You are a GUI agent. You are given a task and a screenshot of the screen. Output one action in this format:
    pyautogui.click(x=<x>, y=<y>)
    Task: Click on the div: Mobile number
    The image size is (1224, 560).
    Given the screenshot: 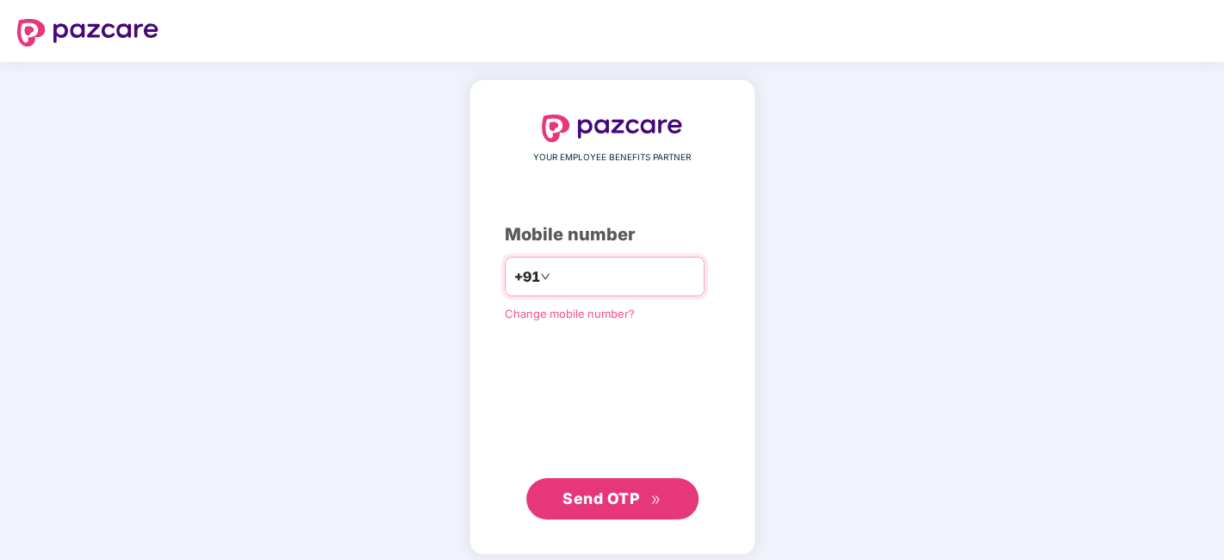 What is the action you would take?
    pyautogui.click(x=613, y=234)
    